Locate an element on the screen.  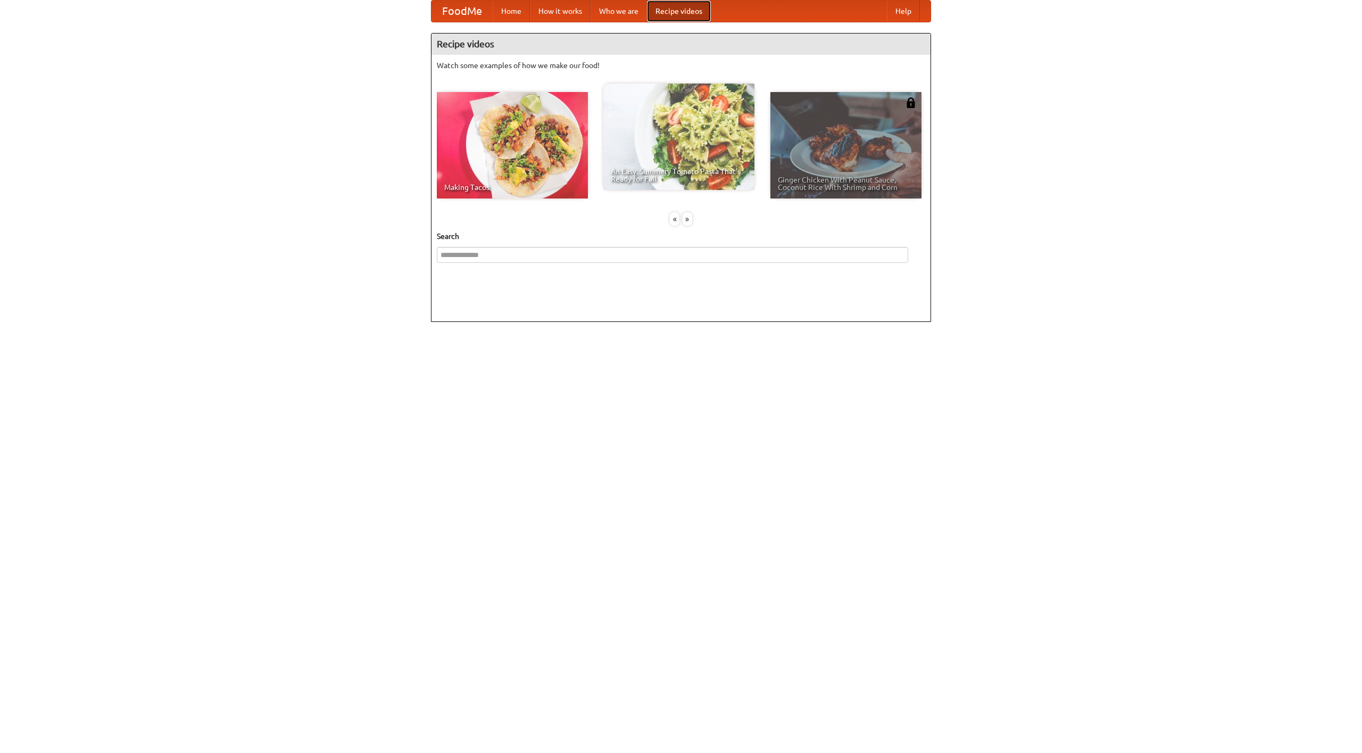
a: Help is located at coordinates (904, 11).